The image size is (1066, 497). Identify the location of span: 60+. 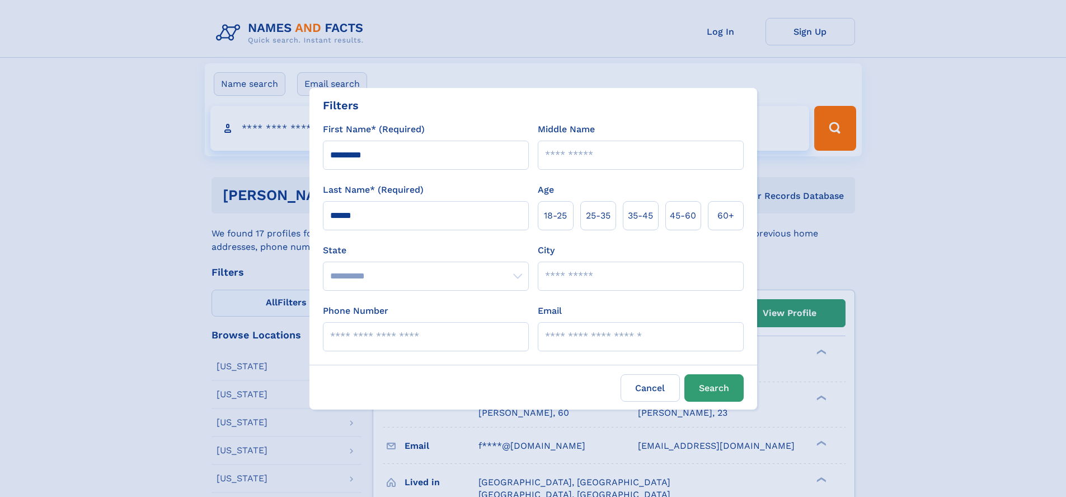
(726, 216).